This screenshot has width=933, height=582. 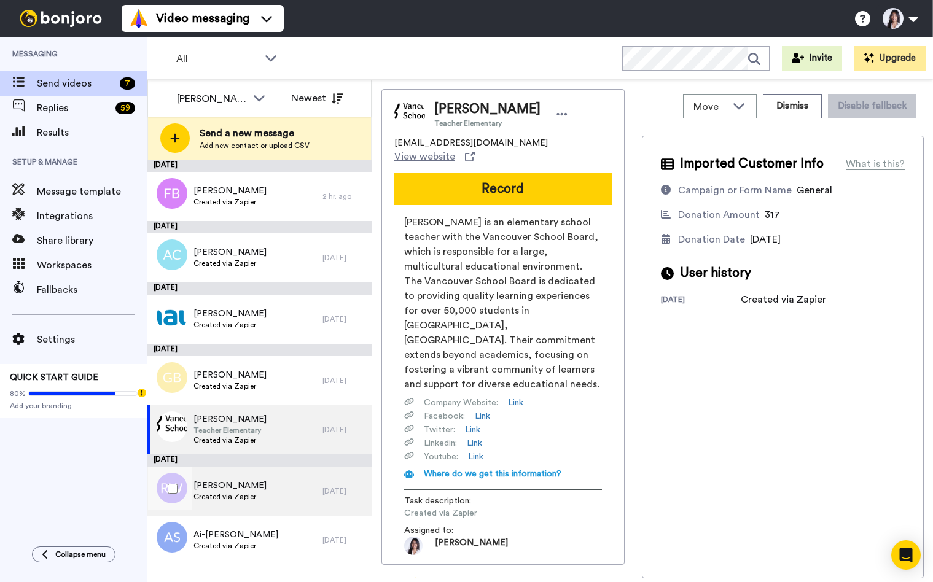 I want to click on span: Task description :, so click(x=447, y=501).